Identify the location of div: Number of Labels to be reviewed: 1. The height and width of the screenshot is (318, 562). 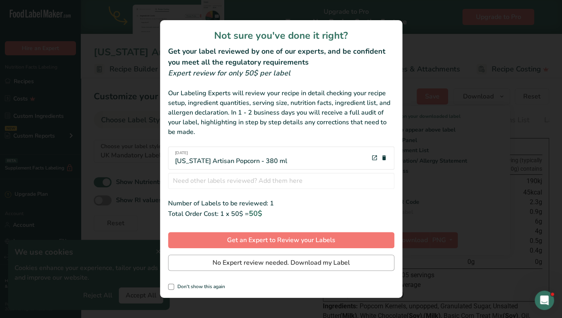
(281, 204).